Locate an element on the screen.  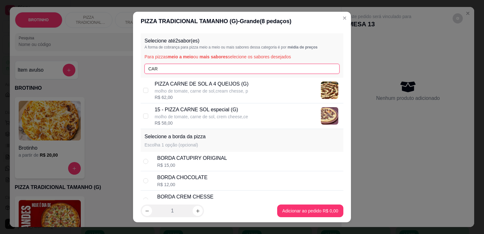
p: molho de tomate, carne de sol,cream chesse, p is located at coordinates (201, 91).